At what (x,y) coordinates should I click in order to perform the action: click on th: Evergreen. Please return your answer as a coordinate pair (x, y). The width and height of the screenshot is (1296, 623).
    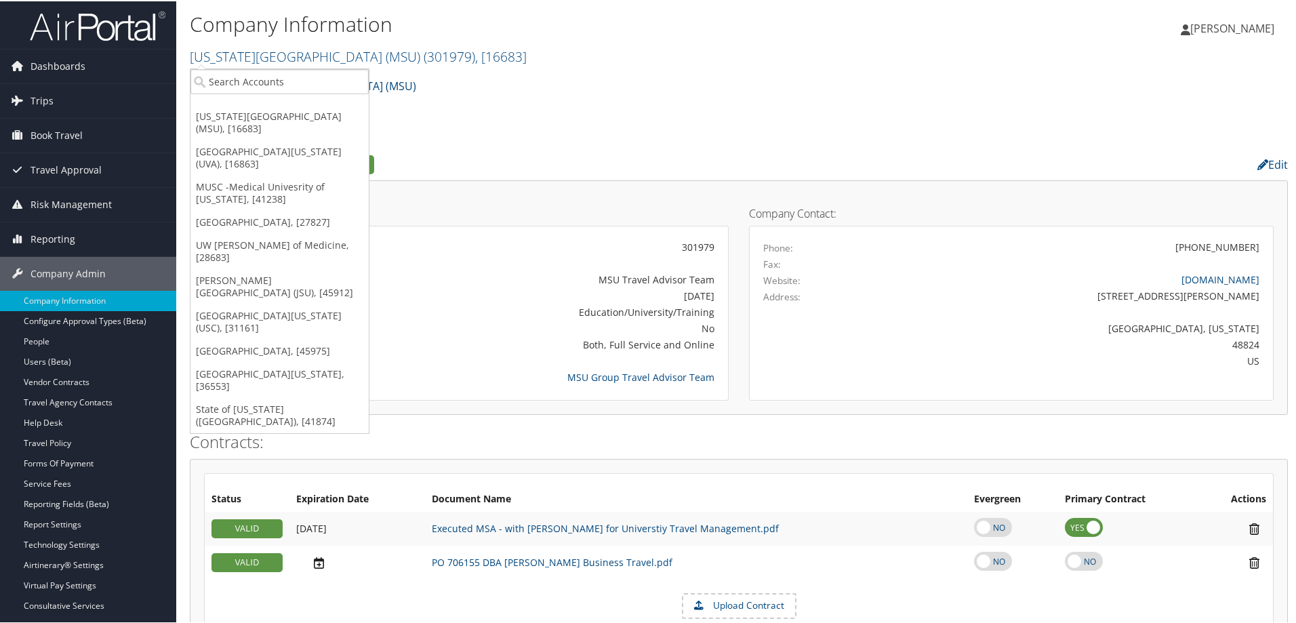
    Looking at the image, I should click on (1013, 498).